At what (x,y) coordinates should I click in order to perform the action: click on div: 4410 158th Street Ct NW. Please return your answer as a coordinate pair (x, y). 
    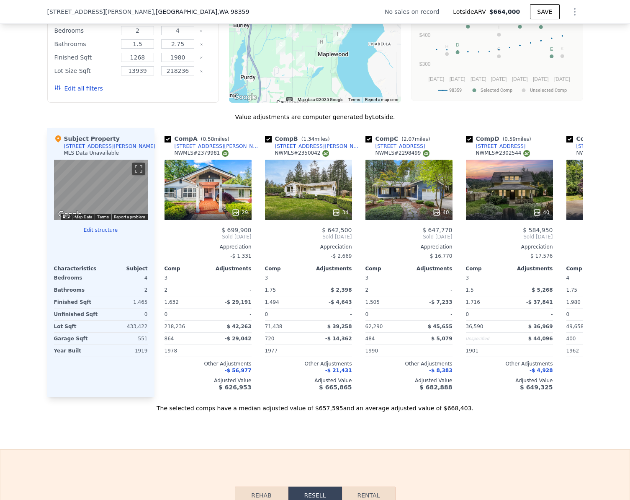
    Looking at the image, I should click on (281, 47).